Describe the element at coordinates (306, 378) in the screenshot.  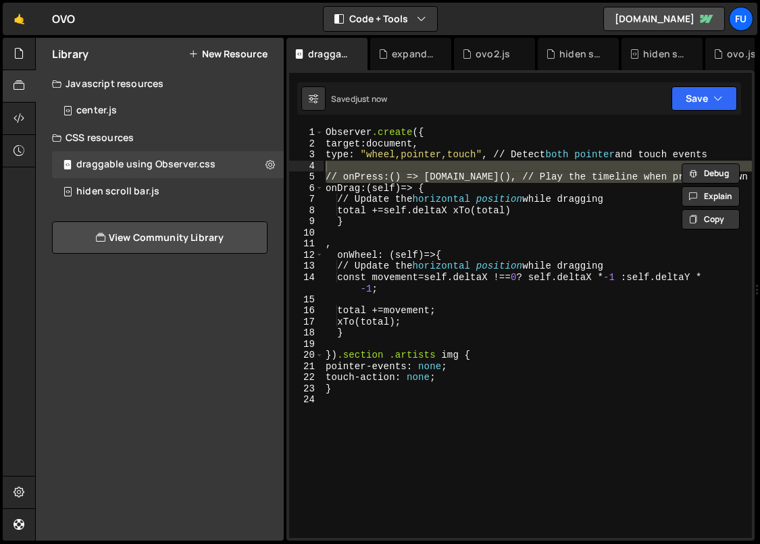
I see `div: 22` at that location.